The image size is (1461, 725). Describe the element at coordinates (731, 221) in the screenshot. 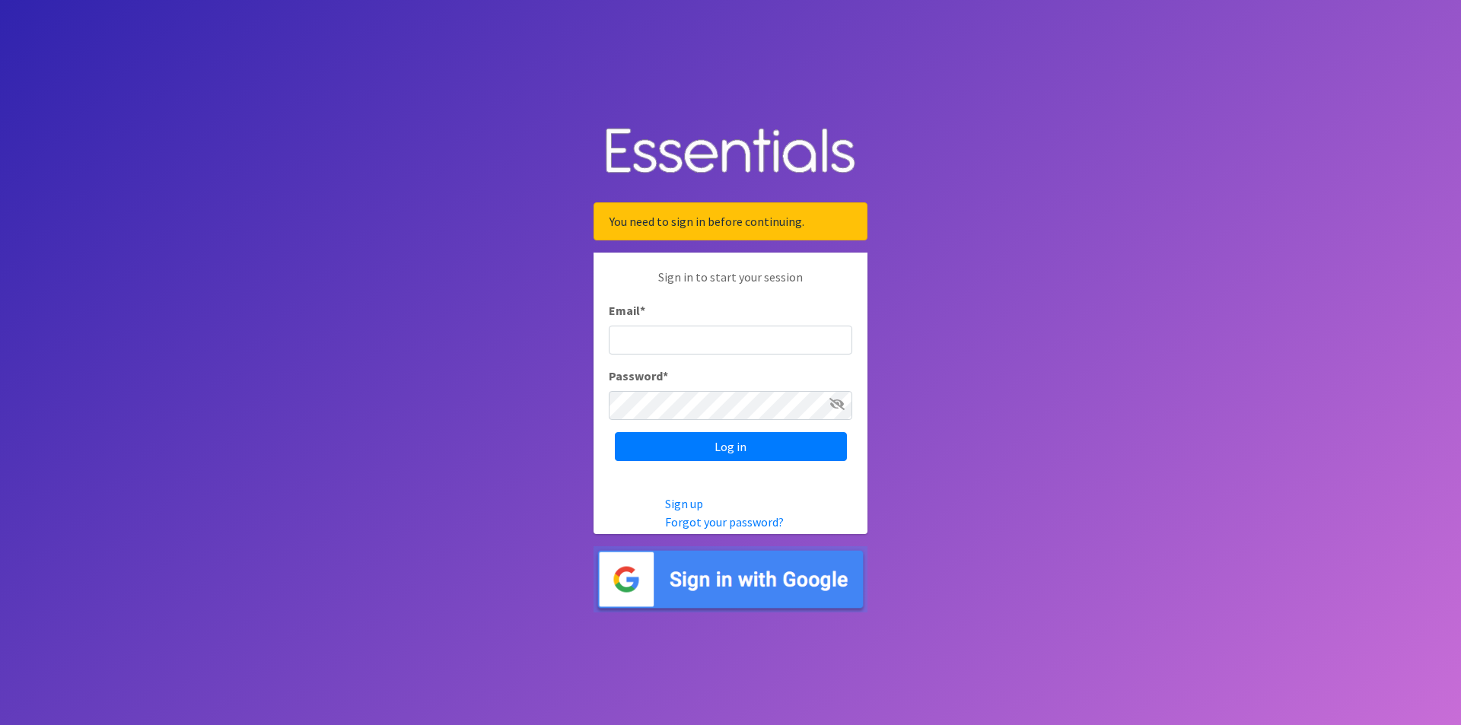

I see `div: You need to sign in before continuing.` at that location.